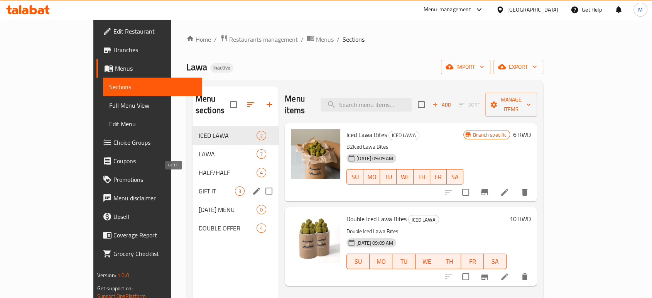 The width and height of the screenshot is (652, 298). I want to click on button: Manage items, so click(511, 105).